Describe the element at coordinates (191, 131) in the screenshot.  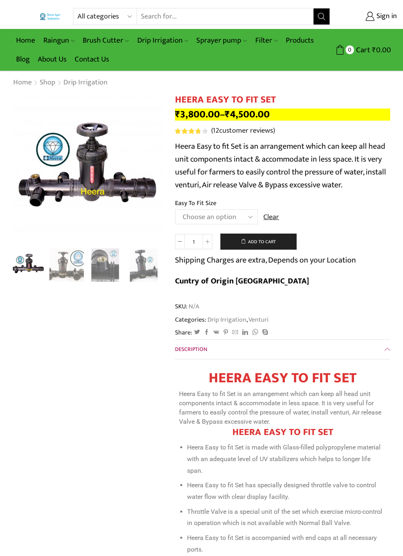
I see `div: Rated 3.83 out of 5` at that location.